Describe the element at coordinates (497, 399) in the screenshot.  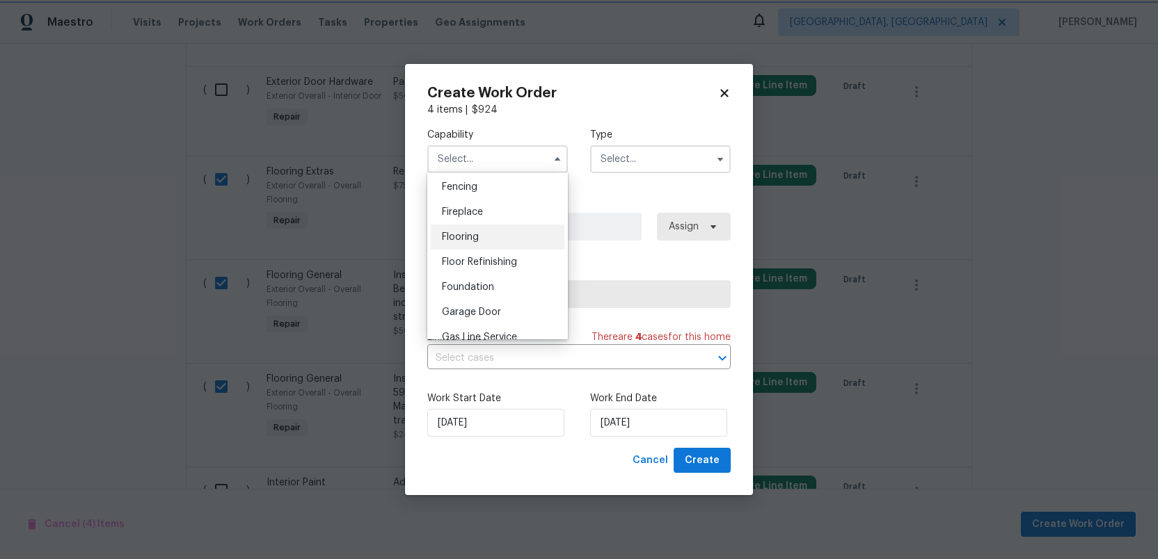
I see `label: Work Start Date` at that location.